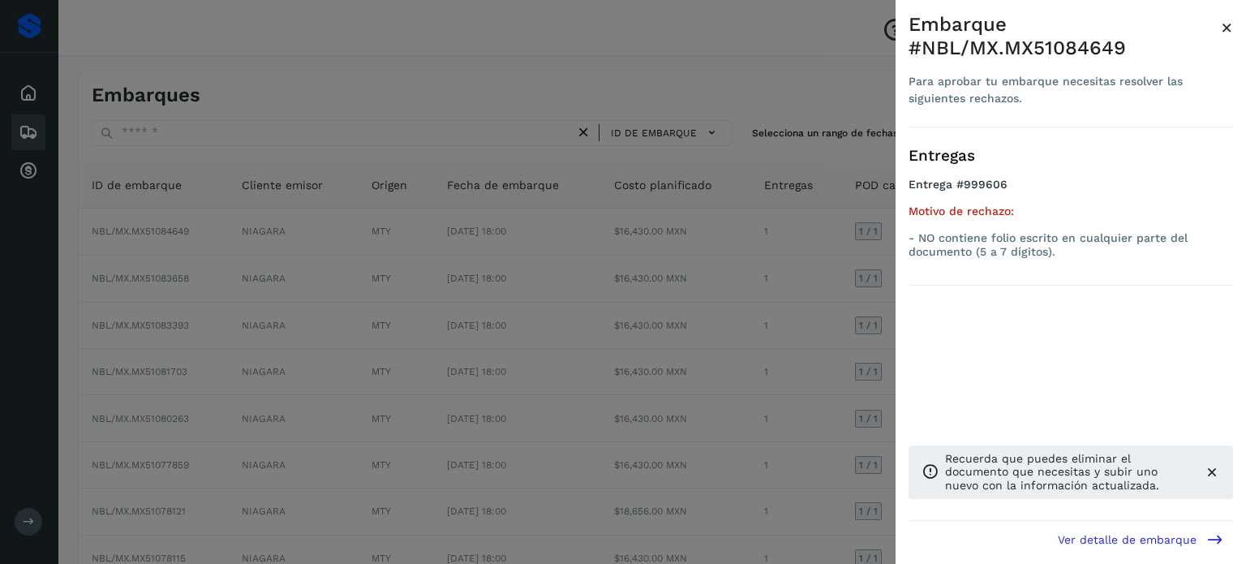  What do you see at coordinates (1127, 539) in the screenshot?
I see `span: Ver detalle de embarque` at bounding box center [1127, 539].